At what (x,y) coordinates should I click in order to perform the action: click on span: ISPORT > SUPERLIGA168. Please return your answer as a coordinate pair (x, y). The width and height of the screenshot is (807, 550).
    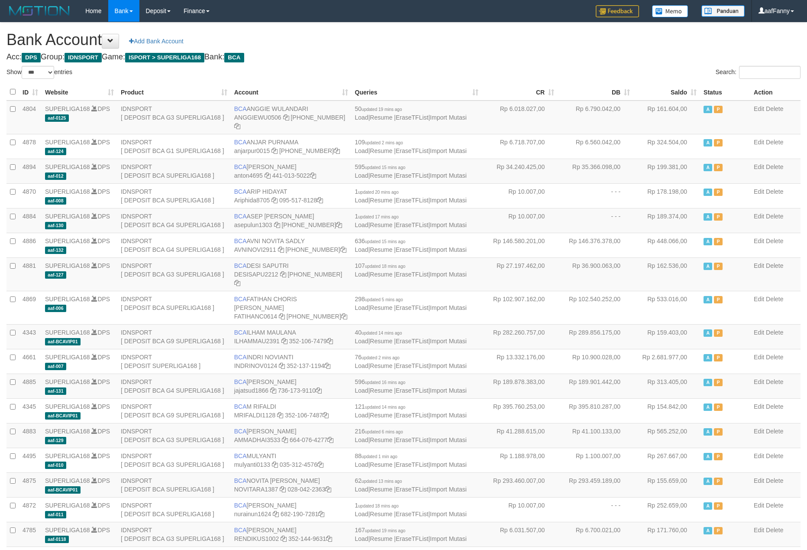
    Looking at the image, I should click on (165, 58).